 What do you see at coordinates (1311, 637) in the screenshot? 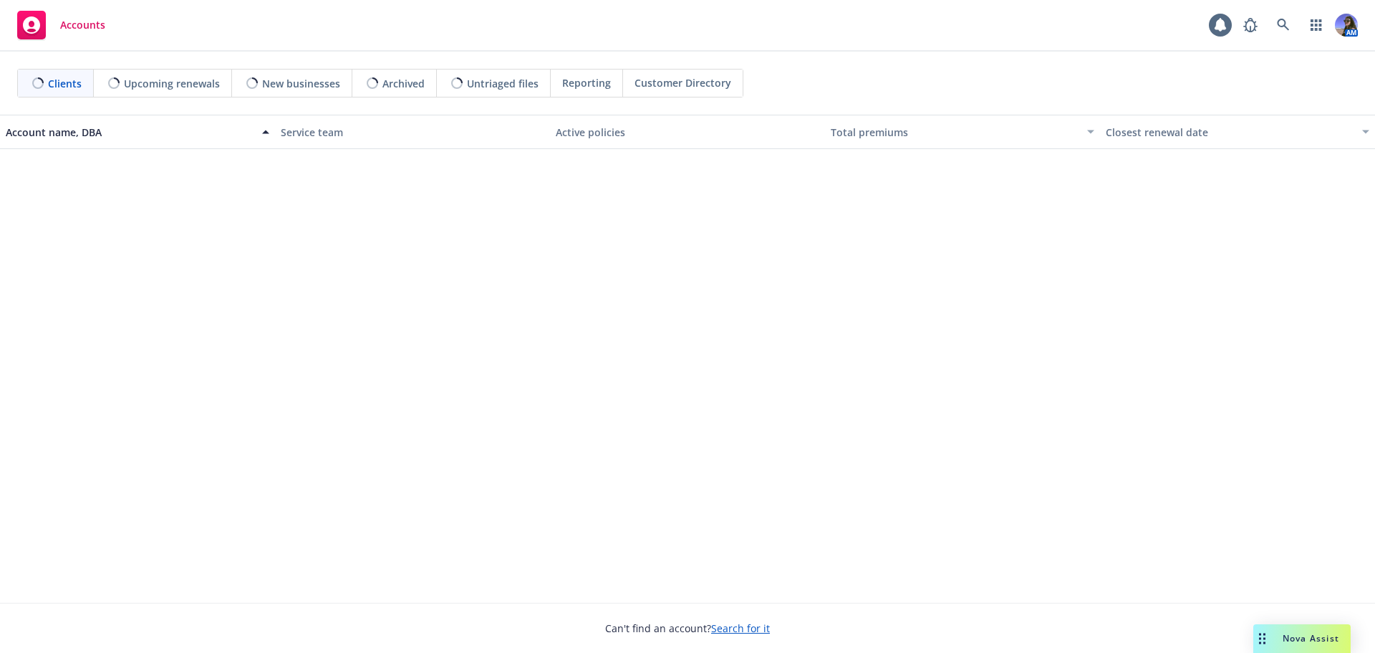
I see `span: Nova Assist` at bounding box center [1311, 637].